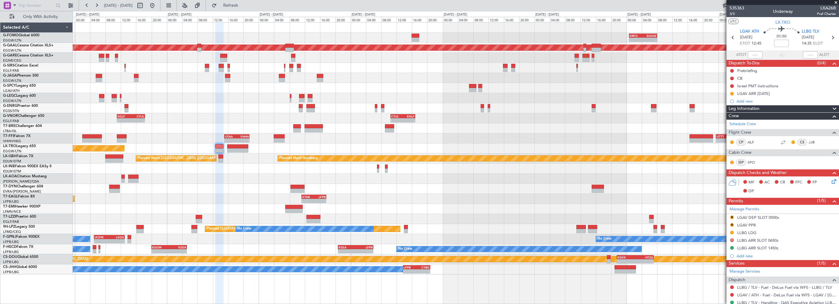 Image resolution: width=839 pixels, height=304 pixels. I want to click on a: T7-LZZIPraetor 600, so click(20, 217).